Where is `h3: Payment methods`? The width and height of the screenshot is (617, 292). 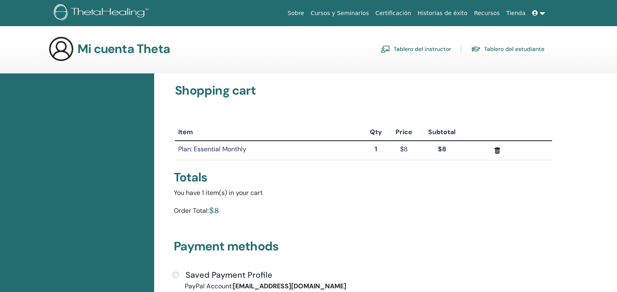 h3: Payment methods is located at coordinates (363, 248).